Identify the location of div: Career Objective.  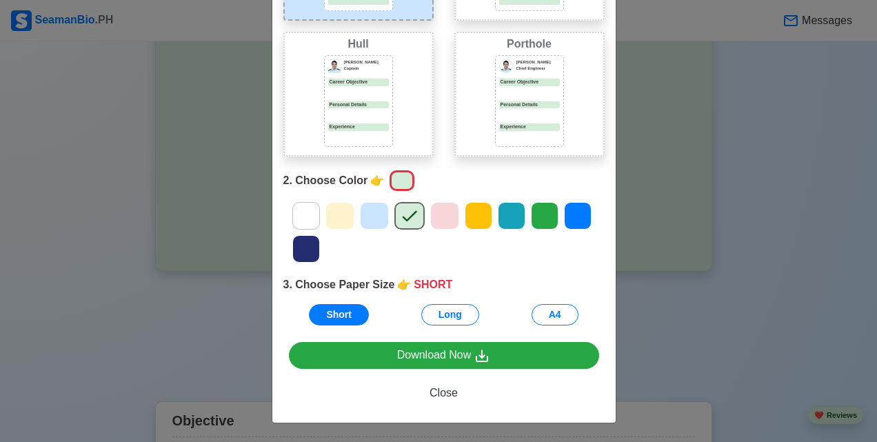
(529, 82).